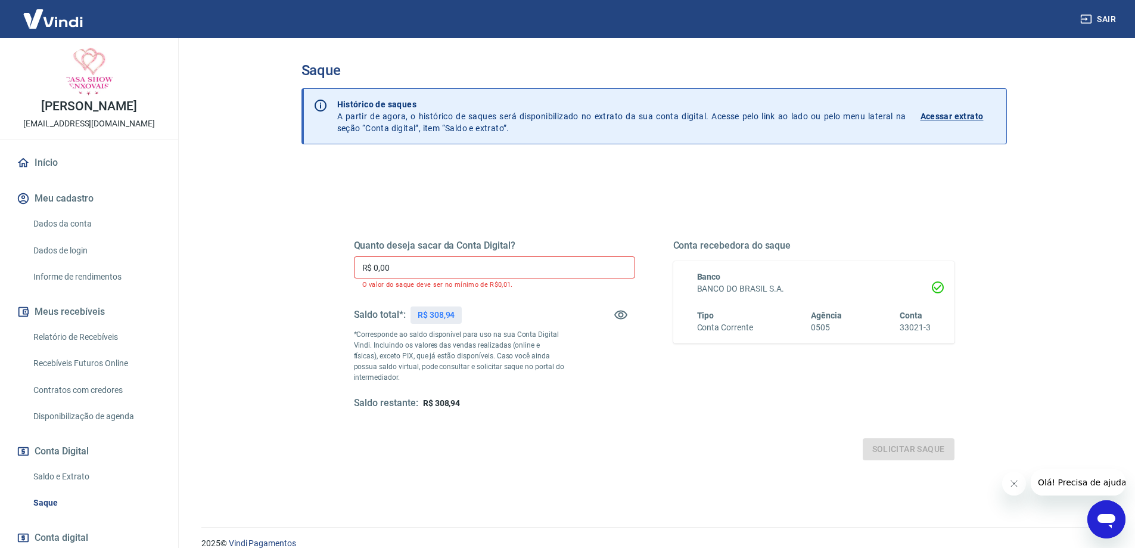 The height and width of the screenshot is (548, 1135). What do you see at coordinates (495, 246) in the screenshot?
I see `h5: Quanto deseja sacar da Conta Digital?` at bounding box center [495, 246].